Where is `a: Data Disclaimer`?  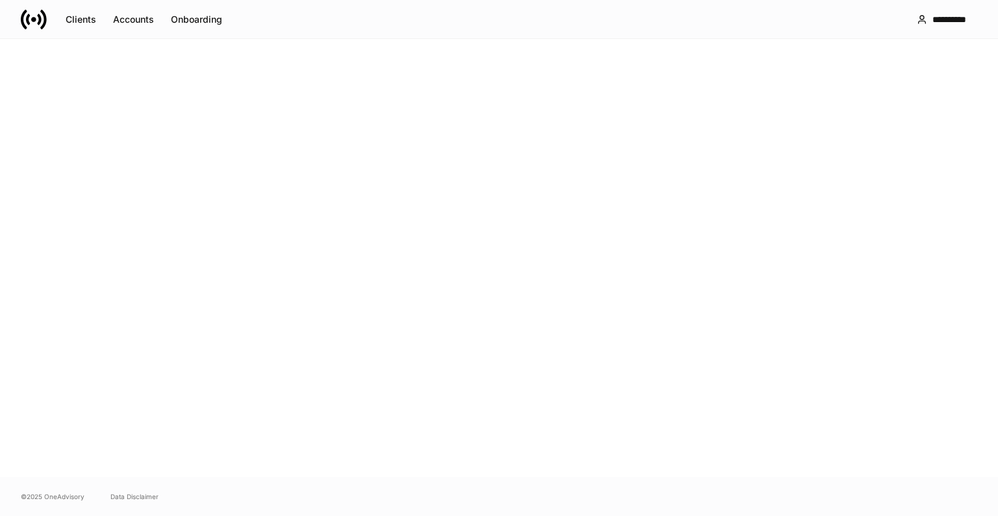
a: Data Disclaimer is located at coordinates (135, 496).